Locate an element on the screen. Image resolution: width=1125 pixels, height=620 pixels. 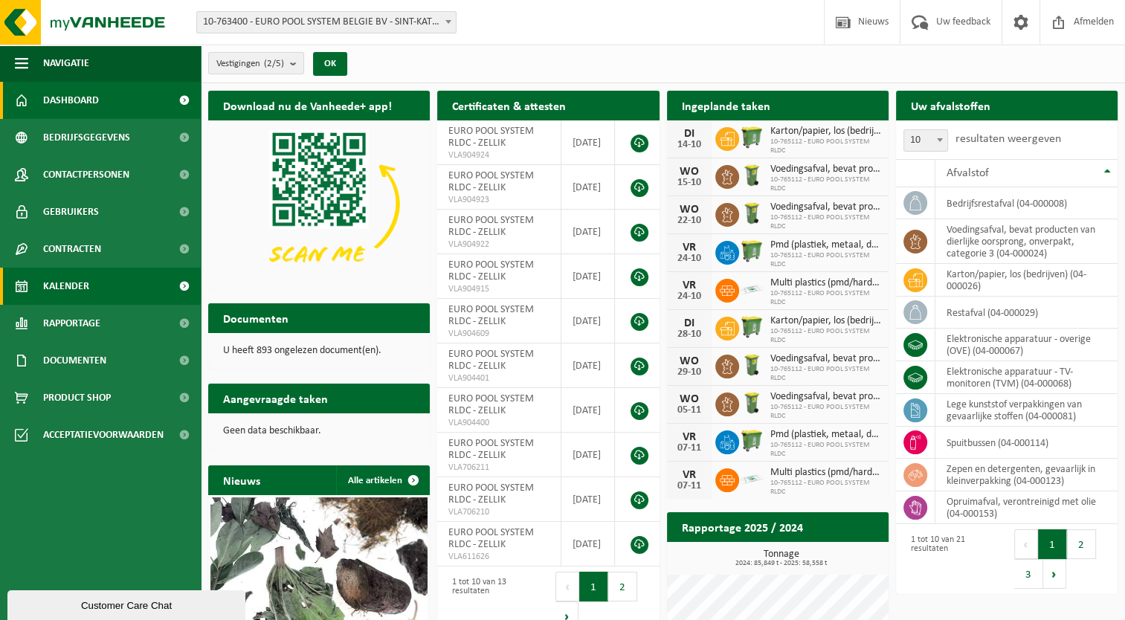
p: Geen data beschikbaar. is located at coordinates (319, 431).